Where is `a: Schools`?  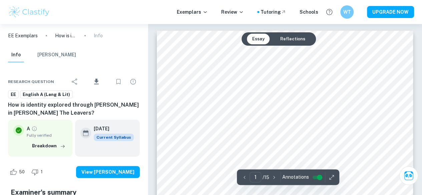
a: Schools is located at coordinates (309, 12).